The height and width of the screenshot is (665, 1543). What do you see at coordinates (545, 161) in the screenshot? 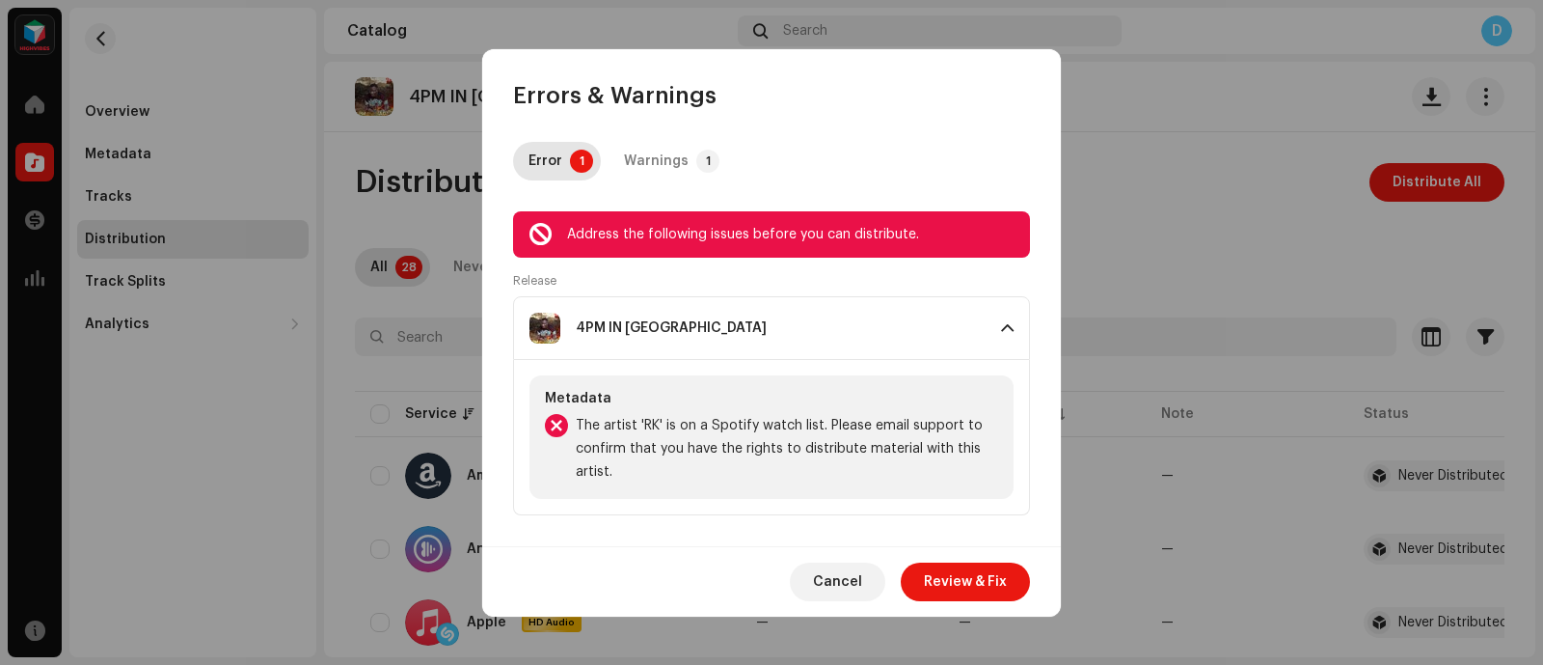
I see `div: Error` at bounding box center [545, 161].